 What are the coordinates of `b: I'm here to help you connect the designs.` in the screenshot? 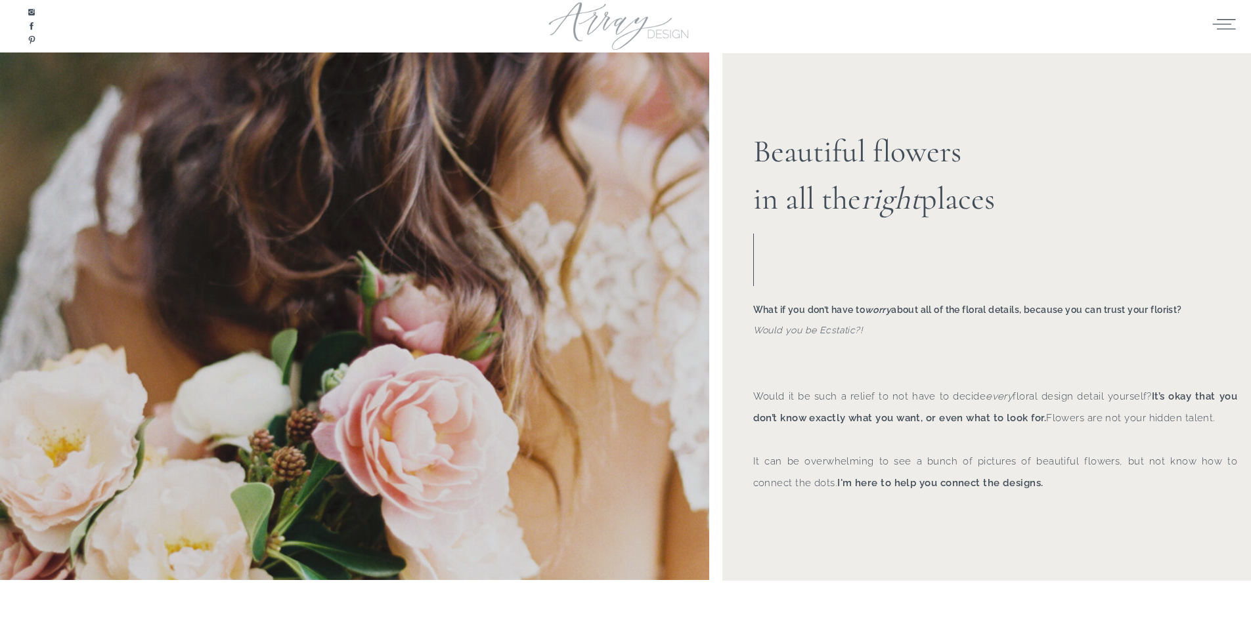 It's located at (939, 483).